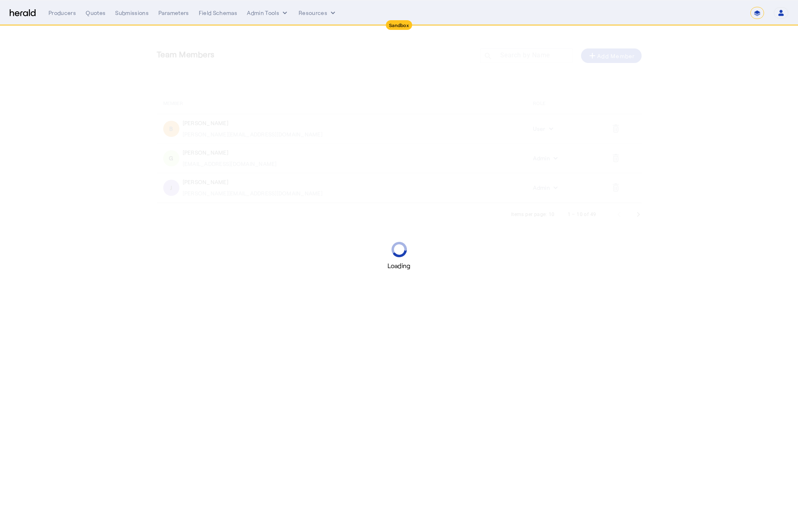 The height and width of the screenshot is (512, 798). Describe the element at coordinates (95, 13) in the screenshot. I see `div: Quotes` at that location.